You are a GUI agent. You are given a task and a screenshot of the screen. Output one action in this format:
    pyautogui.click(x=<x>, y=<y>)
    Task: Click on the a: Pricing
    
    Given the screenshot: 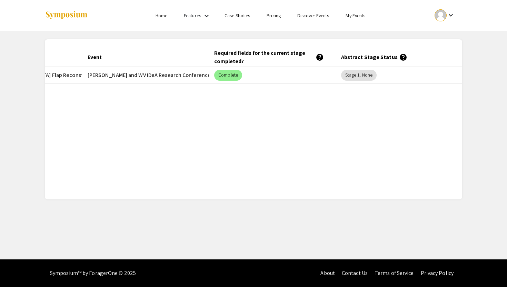 What is the action you would take?
    pyautogui.click(x=274, y=16)
    